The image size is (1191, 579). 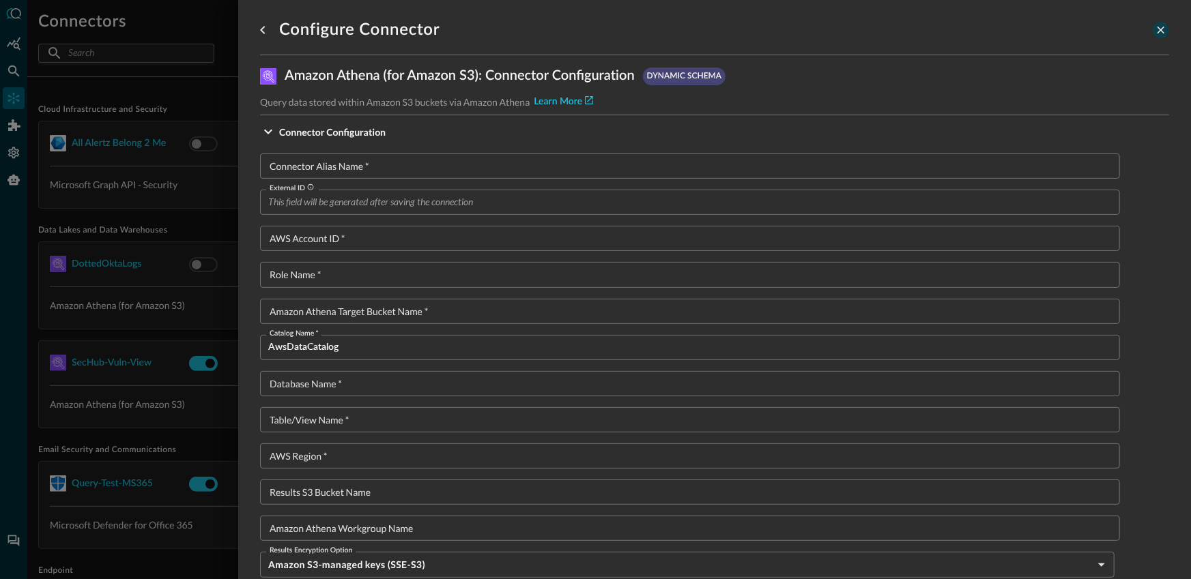 What do you see at coordinates (294, 334) in the screenshot?
I see `label: Catalog Name` at bounding box center [294, 334].